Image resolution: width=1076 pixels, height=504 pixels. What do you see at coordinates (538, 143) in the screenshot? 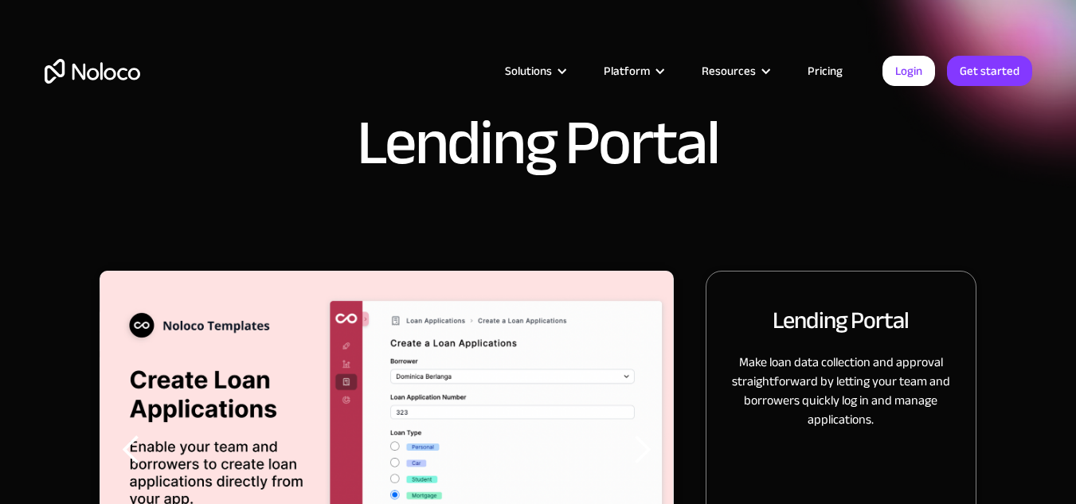
I see `h1: Lending Portal` at bounding box center [538, 143].